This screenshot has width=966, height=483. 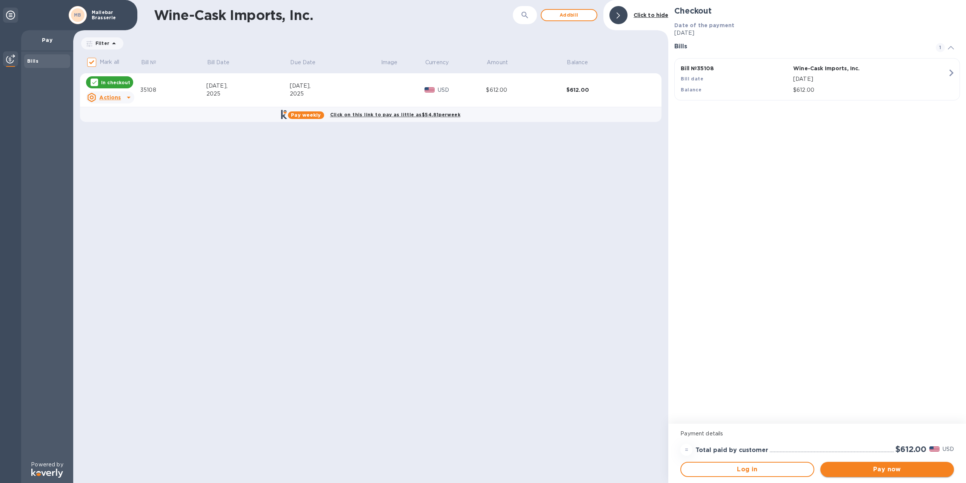 What do you see at coordinates (47, 464) in the screenshot?
I see `p: Powered by` at bounding box center [47, 464].